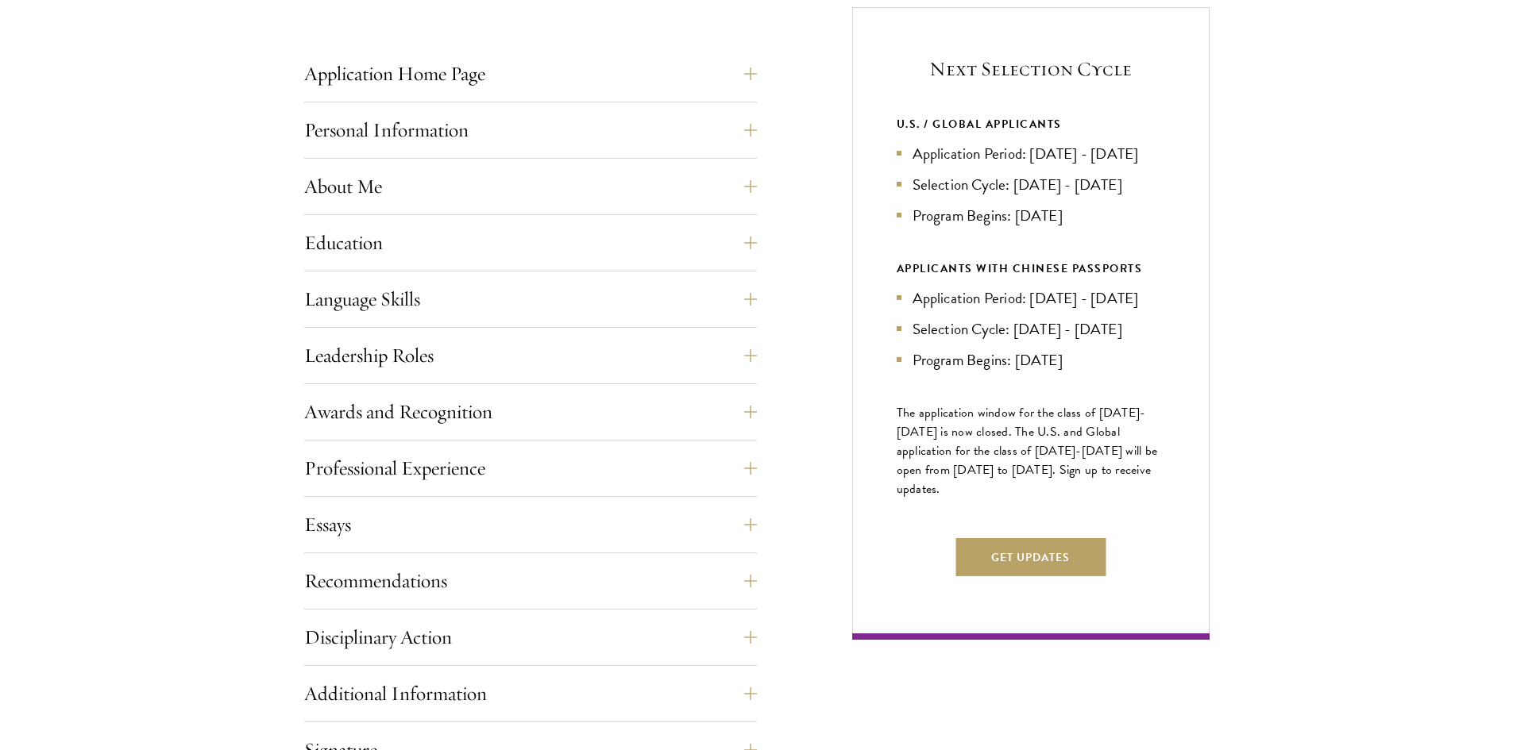  Describe the element at coordinates (530, 694) in the screenshot. I see `button: Additional Information` at that location.